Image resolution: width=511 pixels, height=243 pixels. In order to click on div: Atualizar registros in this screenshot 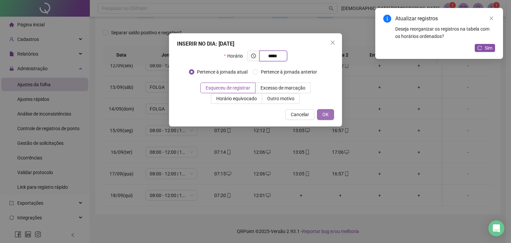, I will do `click(445, 19)`.